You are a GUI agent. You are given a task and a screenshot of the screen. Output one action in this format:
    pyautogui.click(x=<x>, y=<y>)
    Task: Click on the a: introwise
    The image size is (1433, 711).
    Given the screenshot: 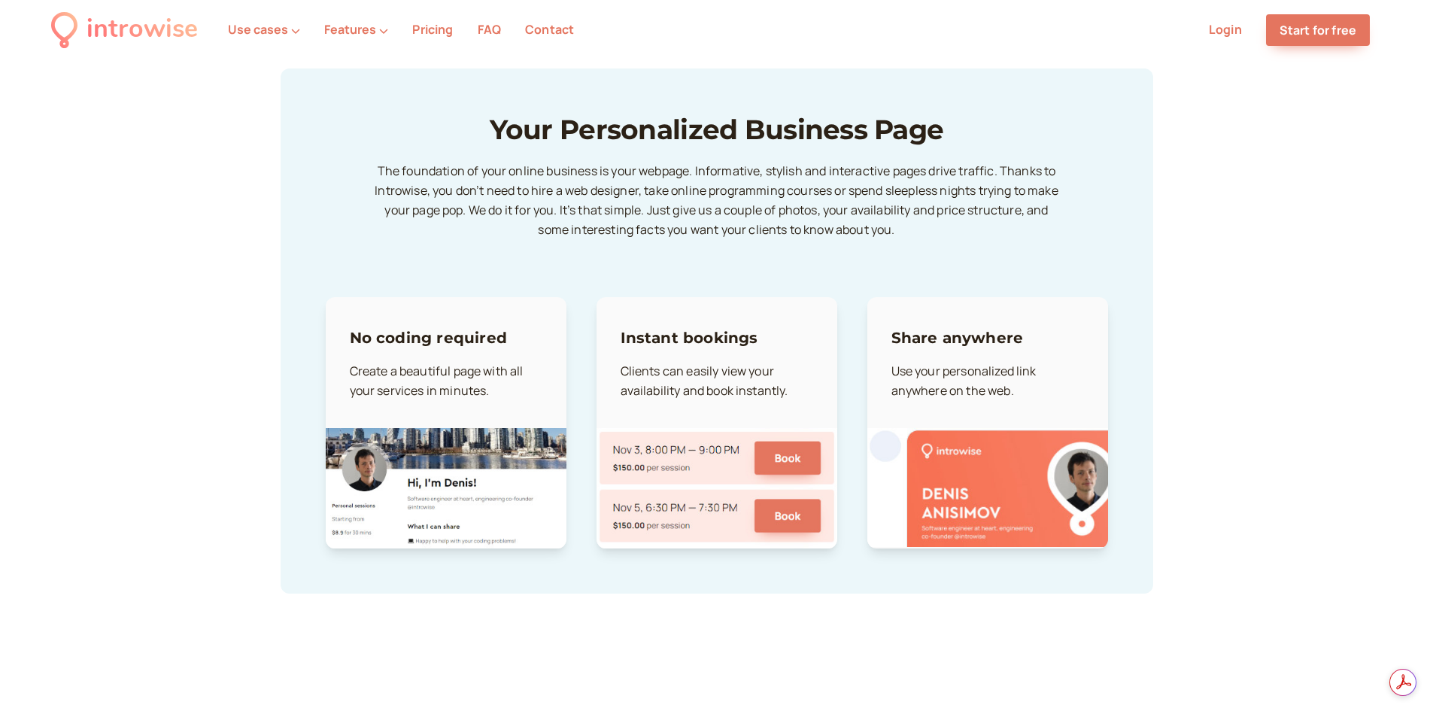 What is the action you would take?
    pyautogui.click(x=124, y=29)
    